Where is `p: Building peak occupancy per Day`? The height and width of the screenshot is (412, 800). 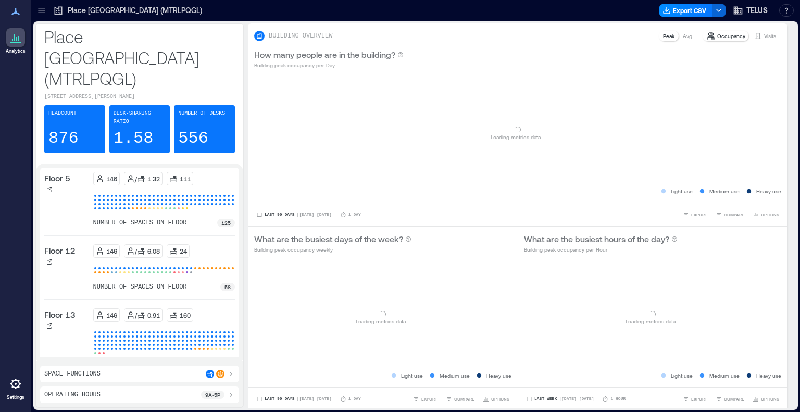 p: Building peak occupancy per Day is located at coordinates (329, 65).